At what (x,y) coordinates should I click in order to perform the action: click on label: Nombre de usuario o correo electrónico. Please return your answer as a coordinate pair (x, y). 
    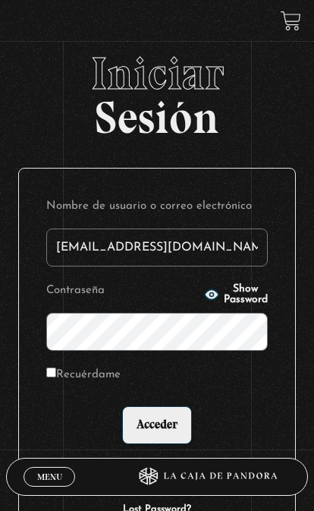
    Looking at the image, I should click on (157, 206).